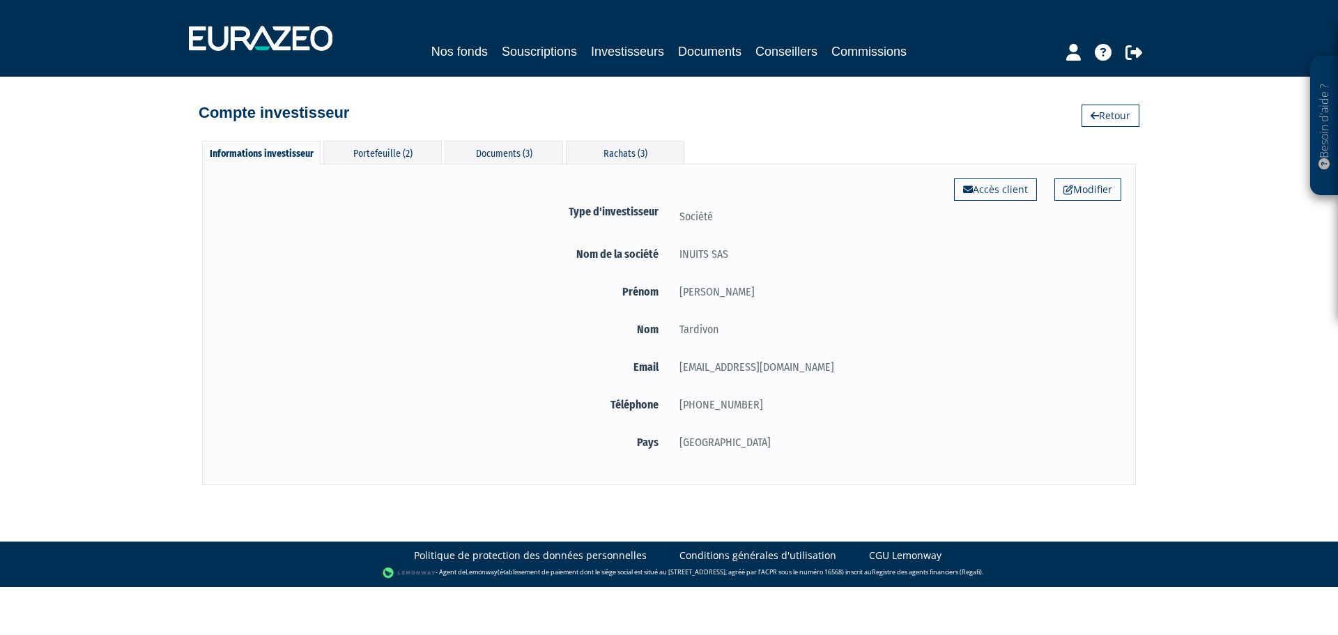 This screenshot has width=1338, height=635. I want to click on label: Prénom, so click(443, 291).